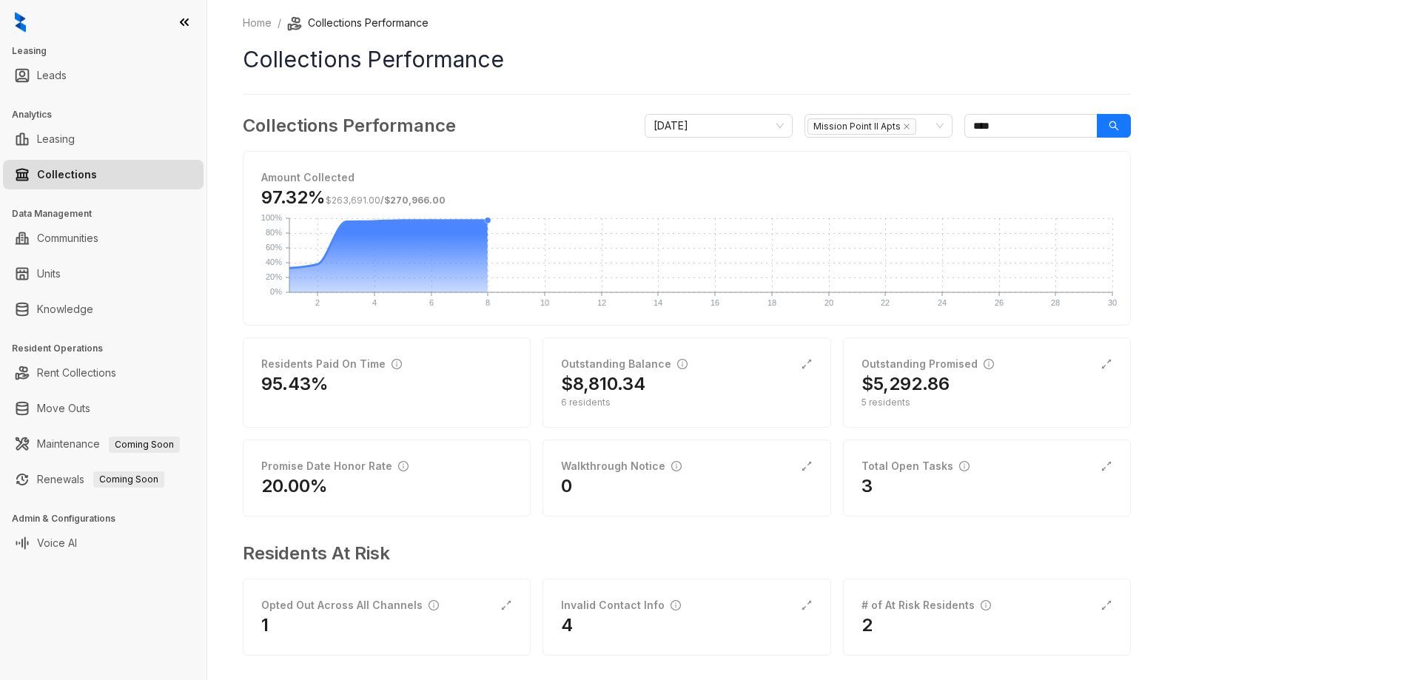  I want to click on a: Collections, so click(67, 175).